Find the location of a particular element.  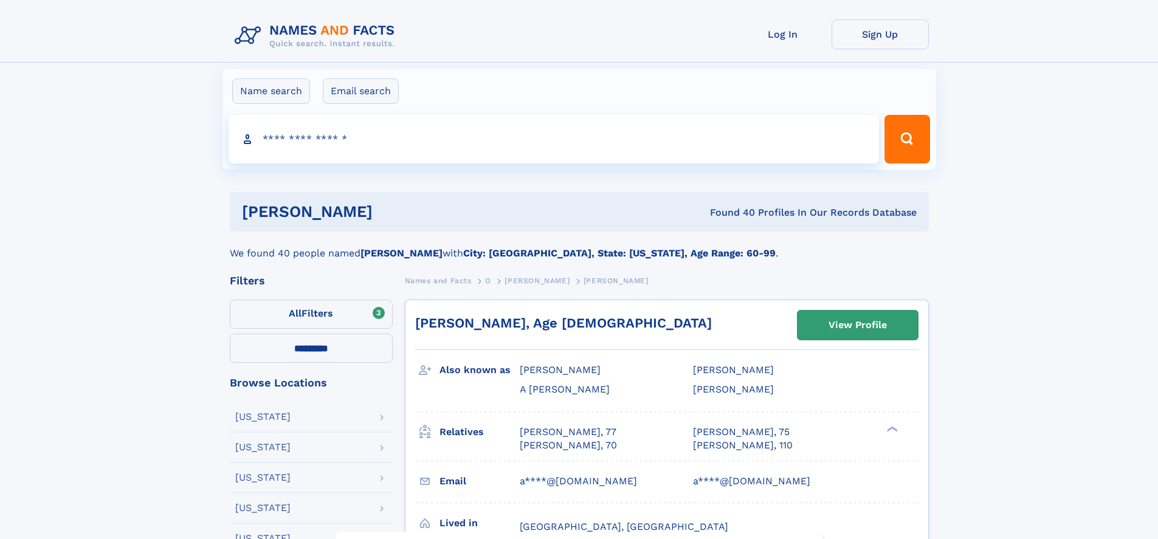

div: Found 40 Profiles In Our Records Database is located at coordinates (729, 213).